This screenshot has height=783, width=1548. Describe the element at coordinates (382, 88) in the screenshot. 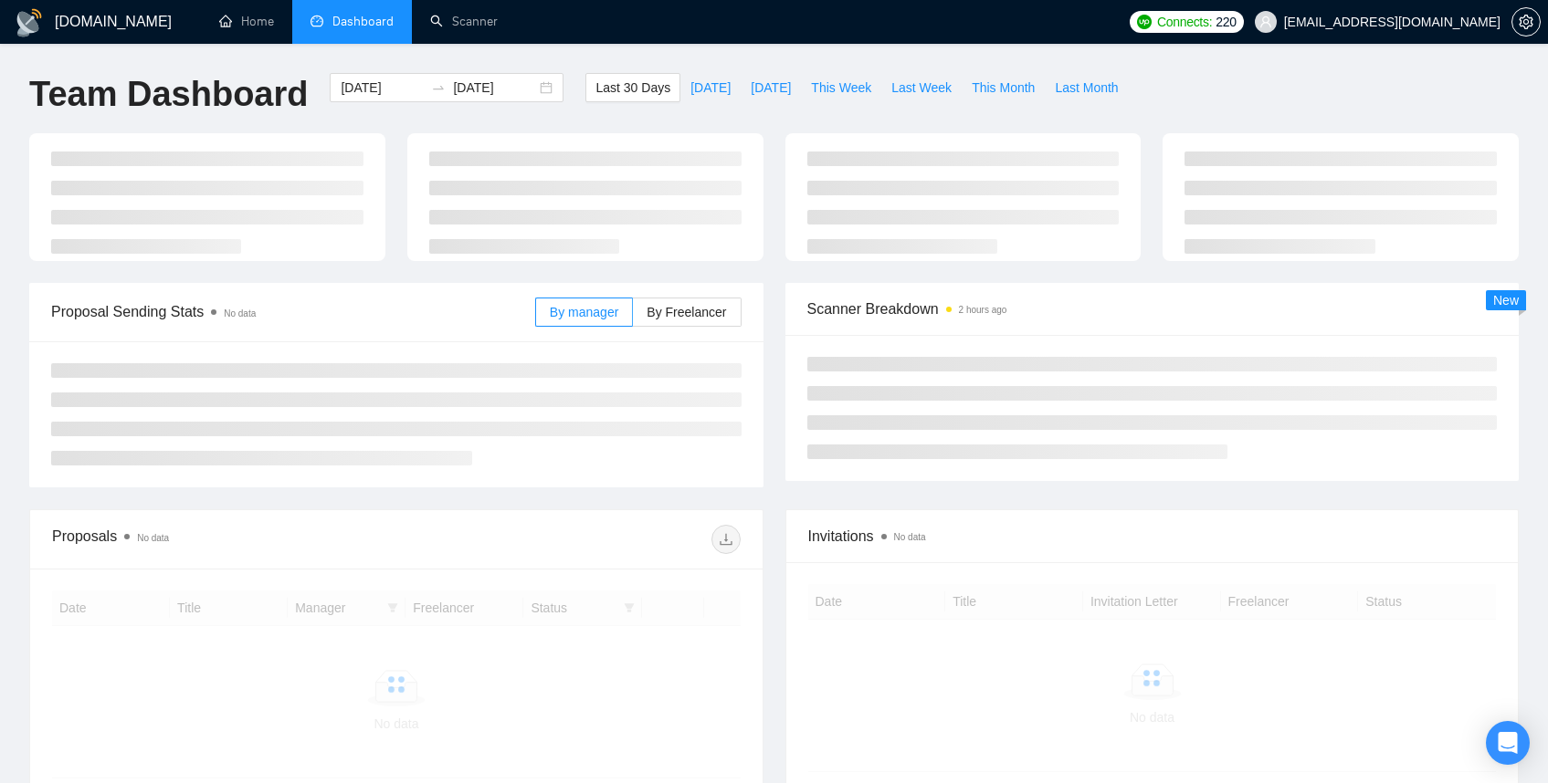

I see `input: Start date` at that location.